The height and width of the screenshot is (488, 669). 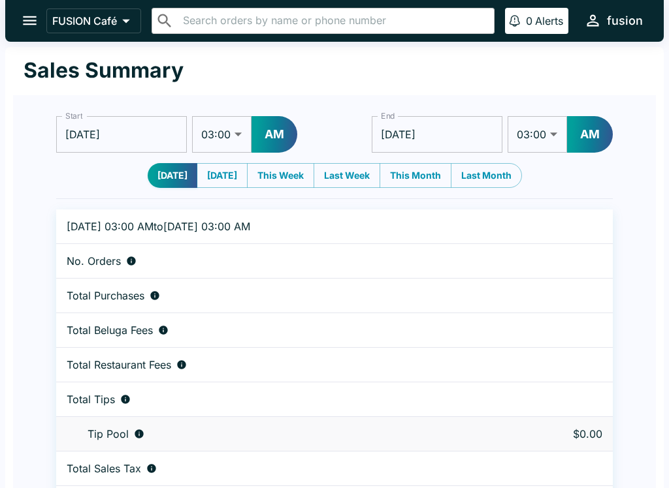 What do you see at coordinates (334, 21) in the screenshot?
I see `input: Search orders by name or phone number` at bounding box center [334, 21].